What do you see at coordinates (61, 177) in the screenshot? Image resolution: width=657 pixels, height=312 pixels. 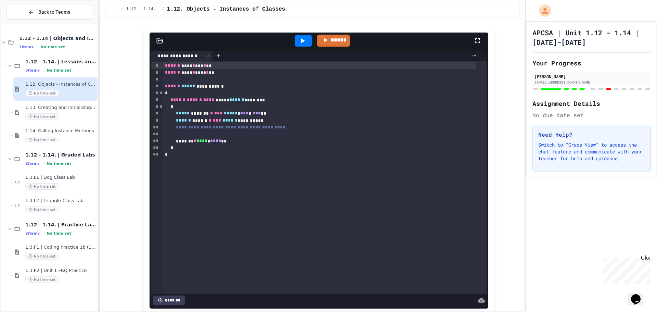 I see `span: 1.3.L1 | Dog Class Lab` at bounding box center [61, 177].